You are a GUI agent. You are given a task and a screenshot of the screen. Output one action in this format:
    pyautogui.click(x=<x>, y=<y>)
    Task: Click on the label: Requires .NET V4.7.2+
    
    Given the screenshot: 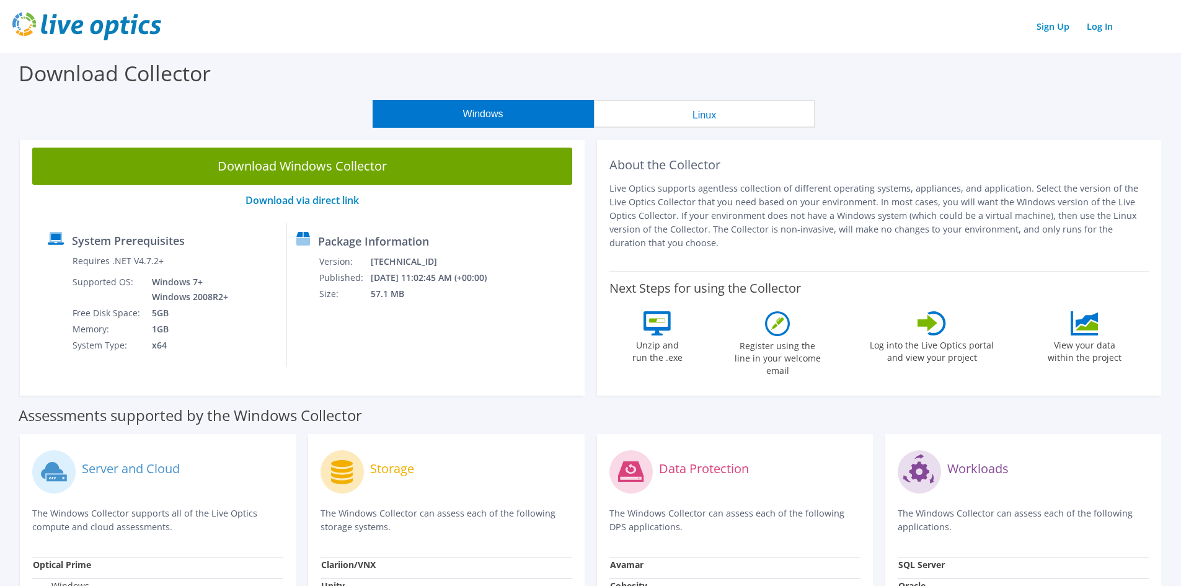 What is the action you would take?
    pyautogui.click(x=118, y=261)
    